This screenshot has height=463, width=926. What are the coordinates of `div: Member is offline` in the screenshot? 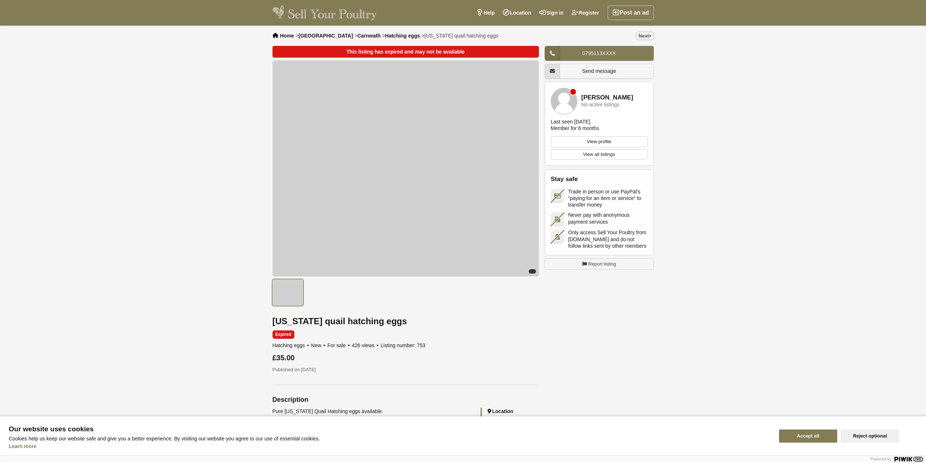 It's located at (573, 92).